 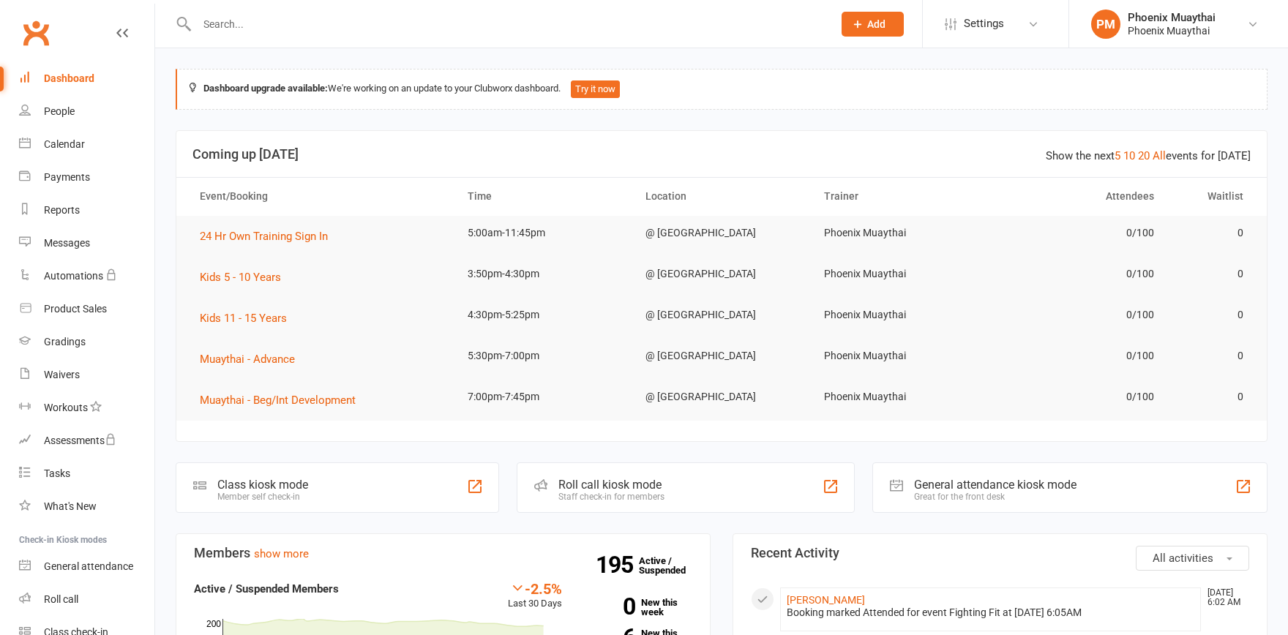 I want to click on button: Muaythai - Advance, so click(x=252, y=359).